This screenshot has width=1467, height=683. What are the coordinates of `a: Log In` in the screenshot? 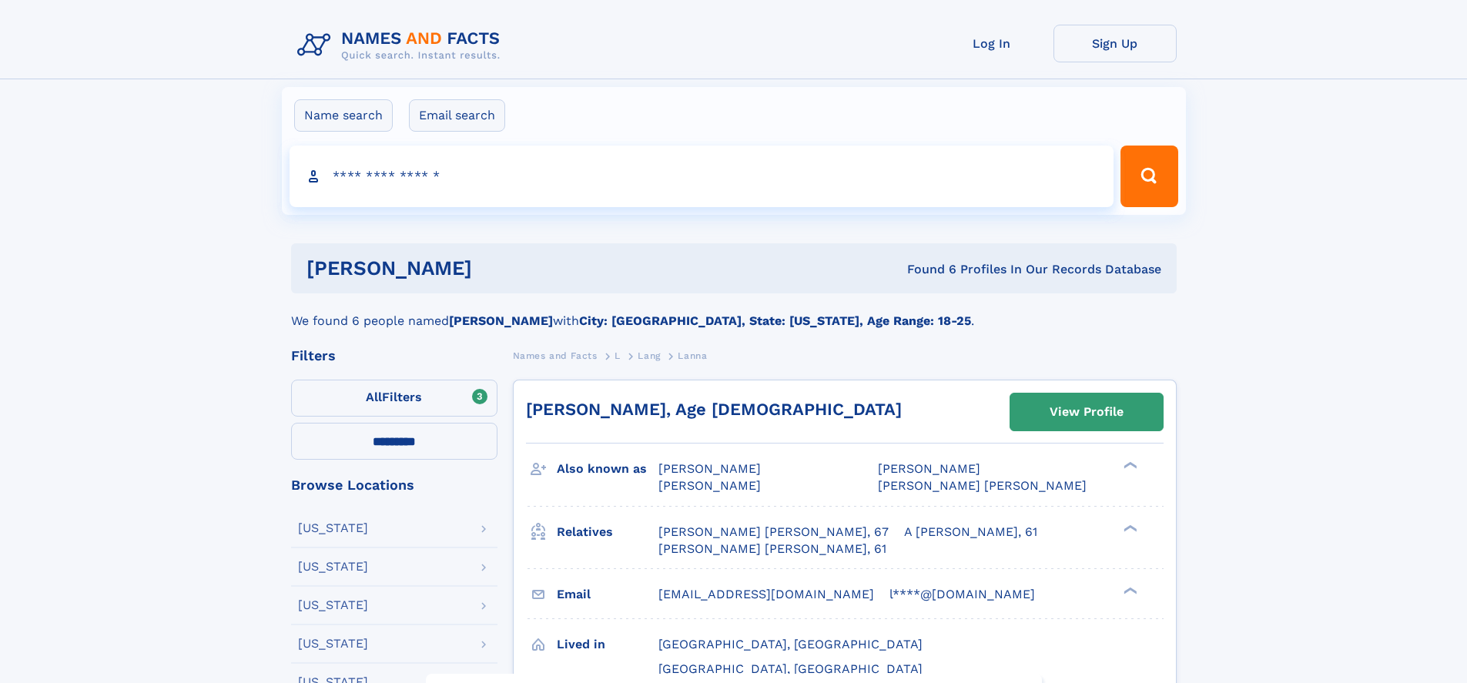 It's located at (992, 43).